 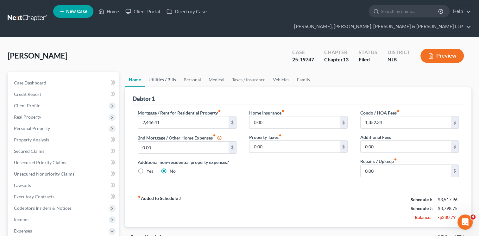 I want to click on a: Credit Report, so click(x=64, y=94).